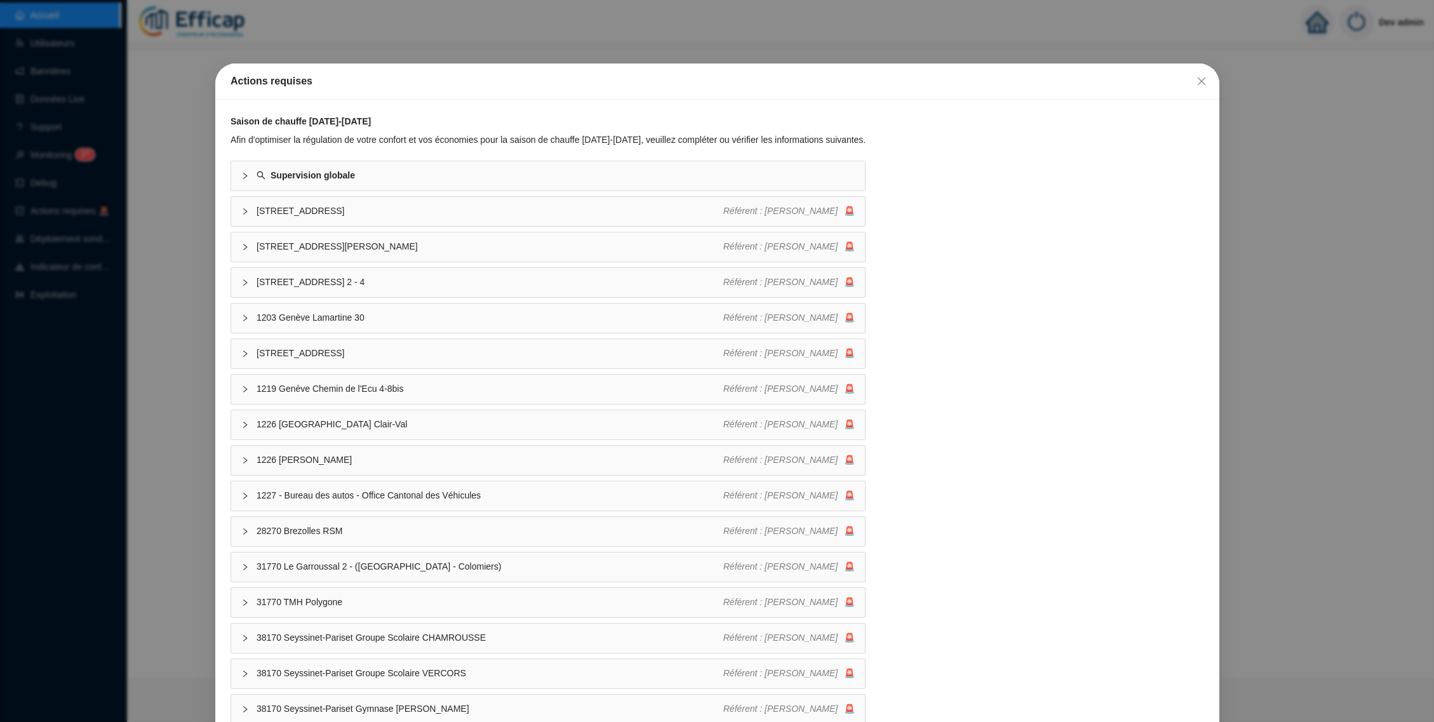 This screenshot has height=722, width=1434. What do you see at coordinates (1201, 81) in the screenshot?
I see `span: Fermer` at bounding box center [1201, 81].